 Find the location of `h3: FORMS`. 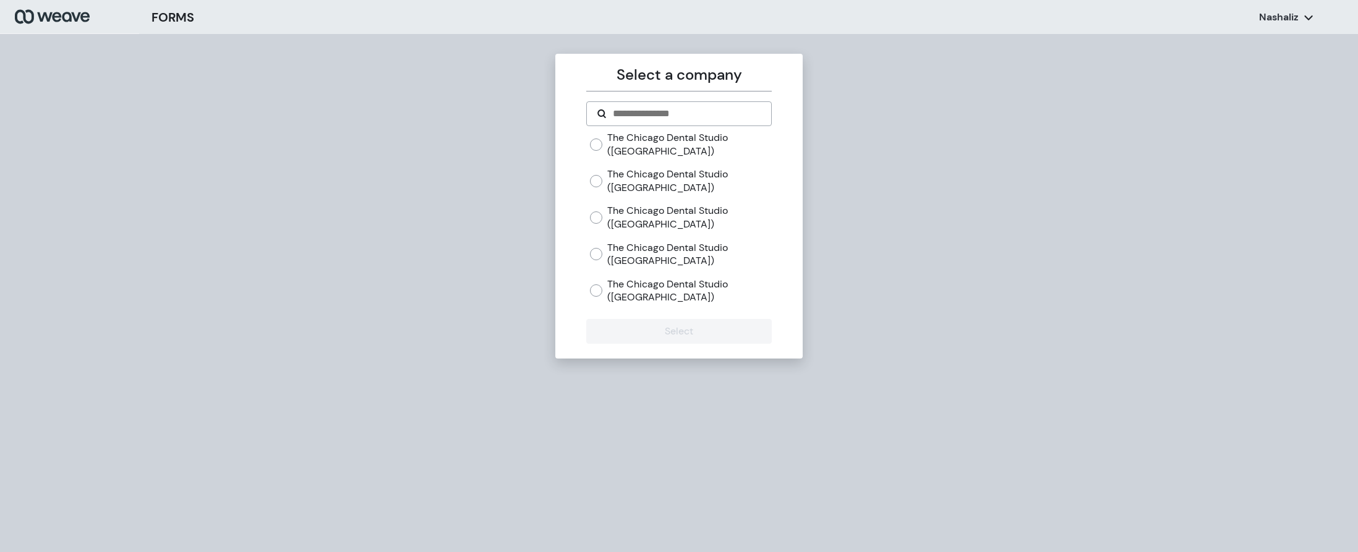

h3: FORMS is located at coordinates (173, 17).